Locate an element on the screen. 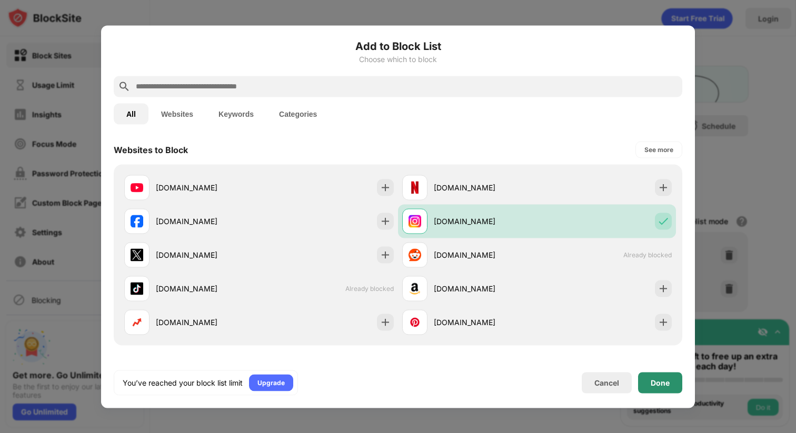 The width and height of the screenshot is (796, 433). div: Websites to Block is located at coordinates (151, 149).